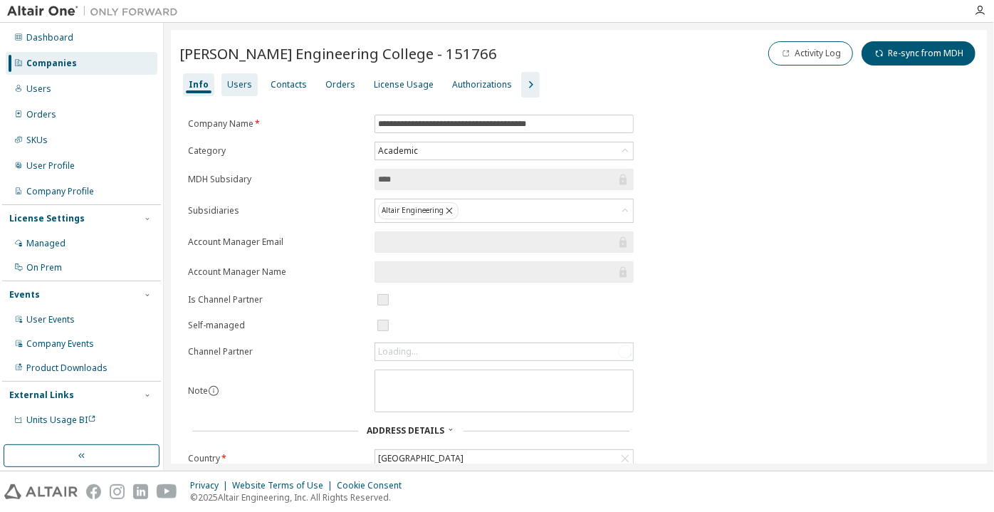 Image resolution: width=994 pixels, height=512 pixels. What do you see at coordinates (404, 85) in the screenshot?
I see `div: License Usage` at bounding box center [404, 85].